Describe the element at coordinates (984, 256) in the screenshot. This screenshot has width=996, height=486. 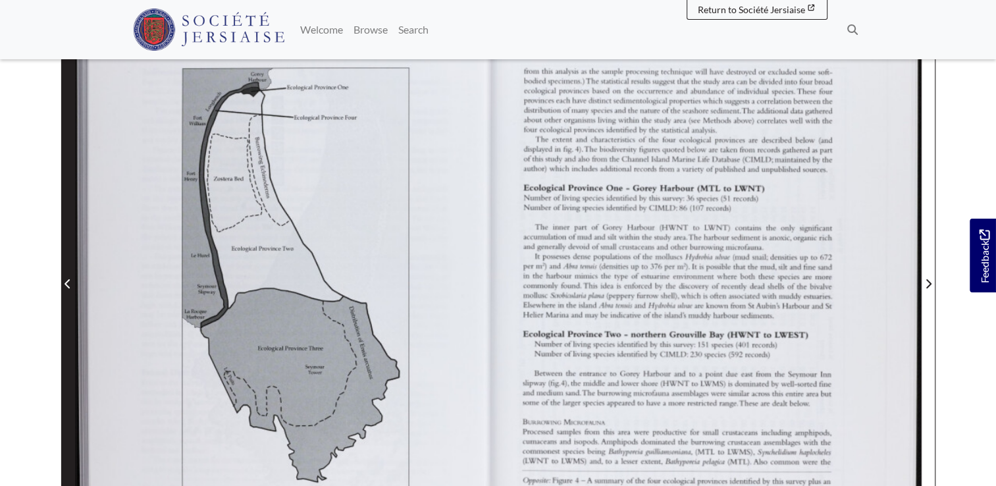
I see `span: Feedback` at that location.